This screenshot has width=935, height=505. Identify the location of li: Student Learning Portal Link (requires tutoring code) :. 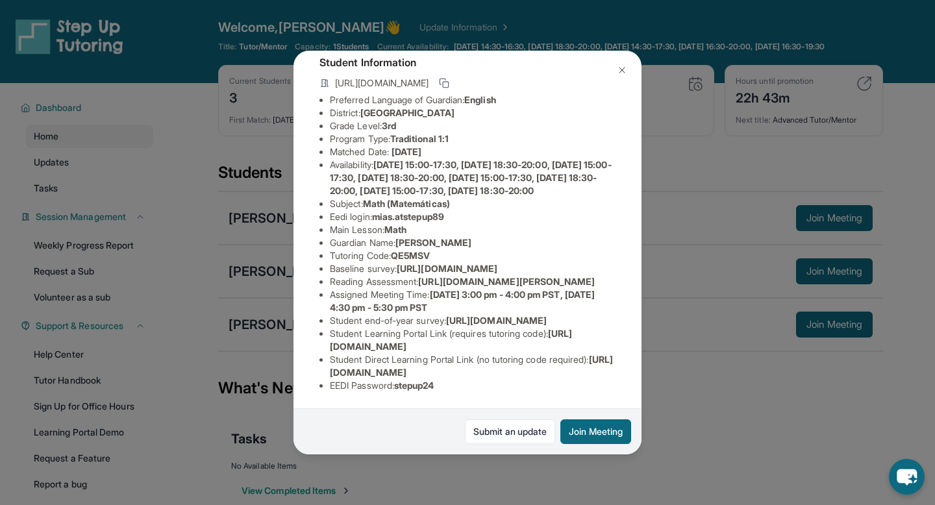
(473, 340).